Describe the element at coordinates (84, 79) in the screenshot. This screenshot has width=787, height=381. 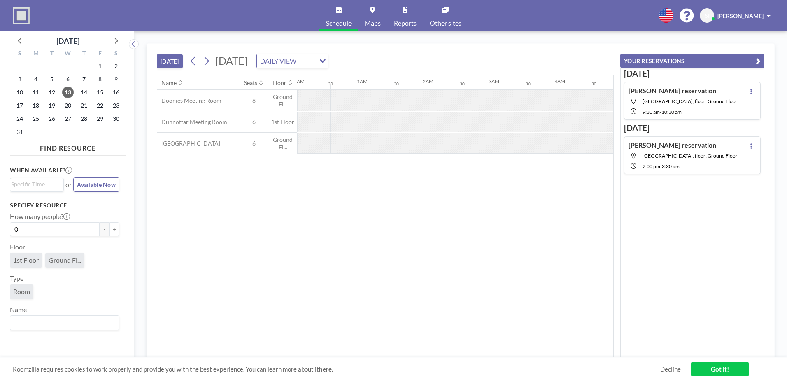
I see `span: Thursday, August 7, 2025` at that location.